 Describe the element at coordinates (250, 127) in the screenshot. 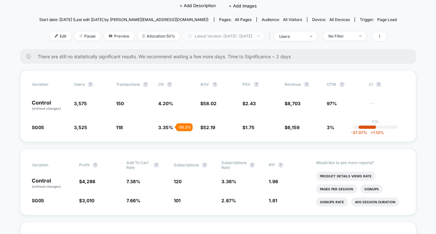

I see `span: 1.75` at that location.